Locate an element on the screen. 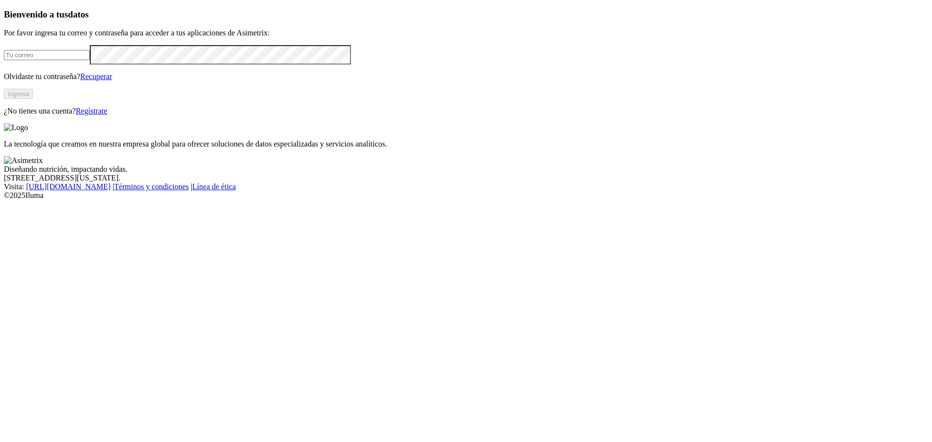 The width and height of the screenshot is (932, 442). input: Tu correo is located at coordinates (47, 55).